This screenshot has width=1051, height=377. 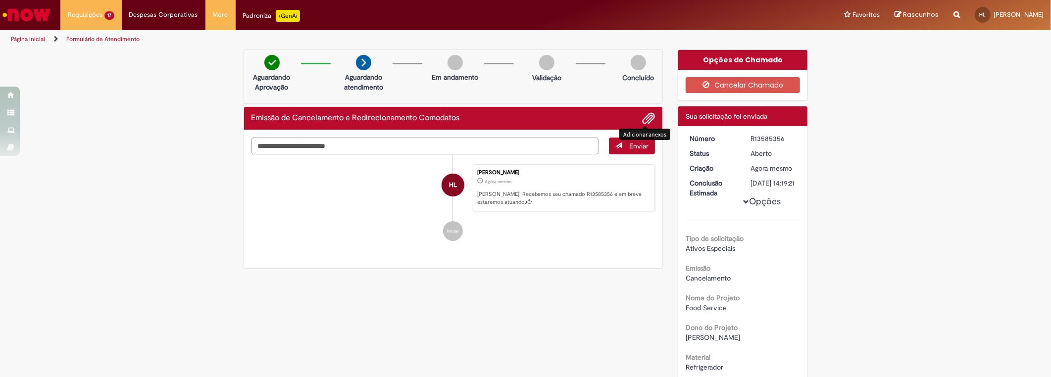 I want to click on dt: Status, so click(x=713, y=153).